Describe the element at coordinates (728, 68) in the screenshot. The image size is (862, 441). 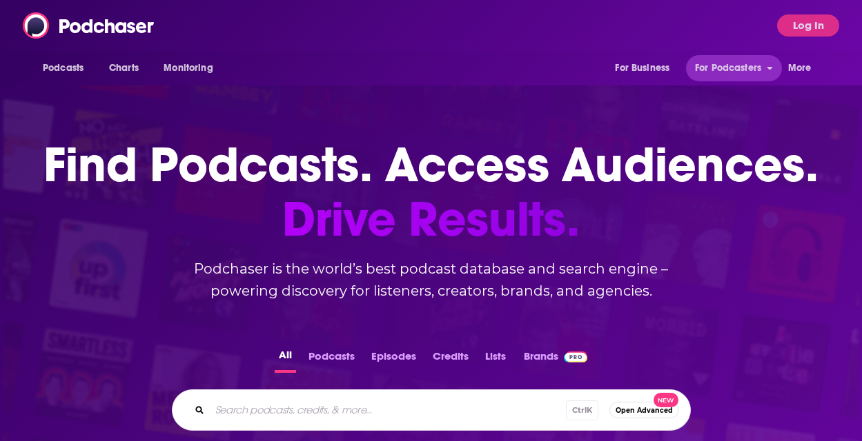
I see `span: For Podcasters` at that location.